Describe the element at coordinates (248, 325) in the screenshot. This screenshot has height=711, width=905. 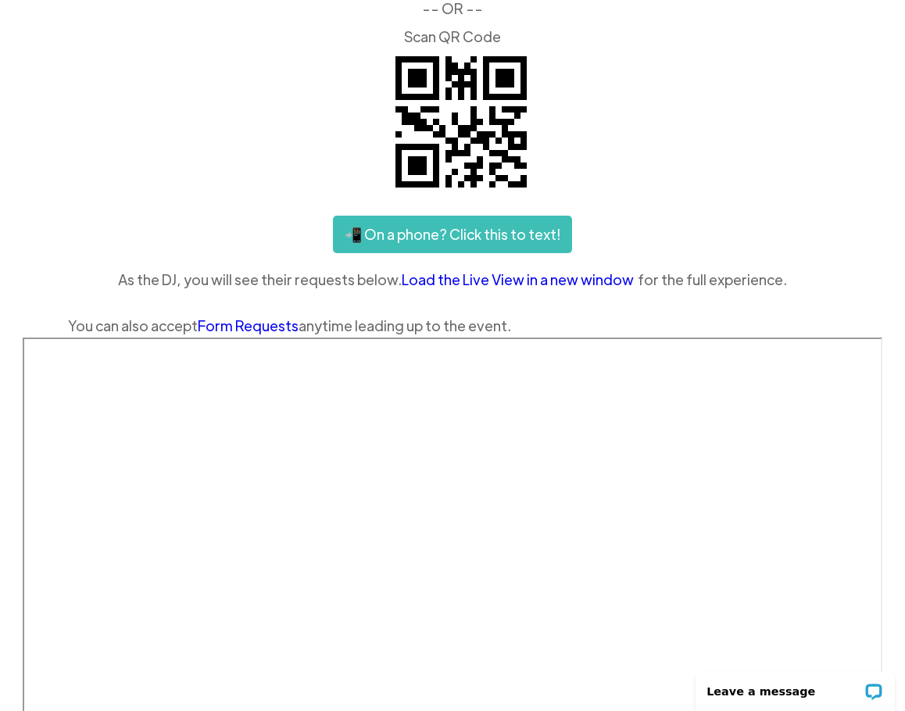
I see `a: Form Requests` at that location.